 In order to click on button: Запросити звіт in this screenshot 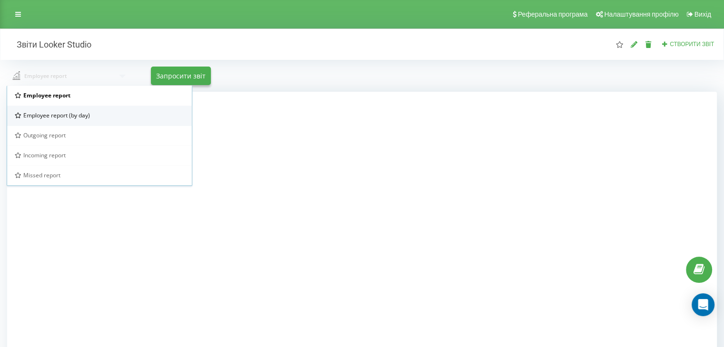, I will do `click(181, 76)`.